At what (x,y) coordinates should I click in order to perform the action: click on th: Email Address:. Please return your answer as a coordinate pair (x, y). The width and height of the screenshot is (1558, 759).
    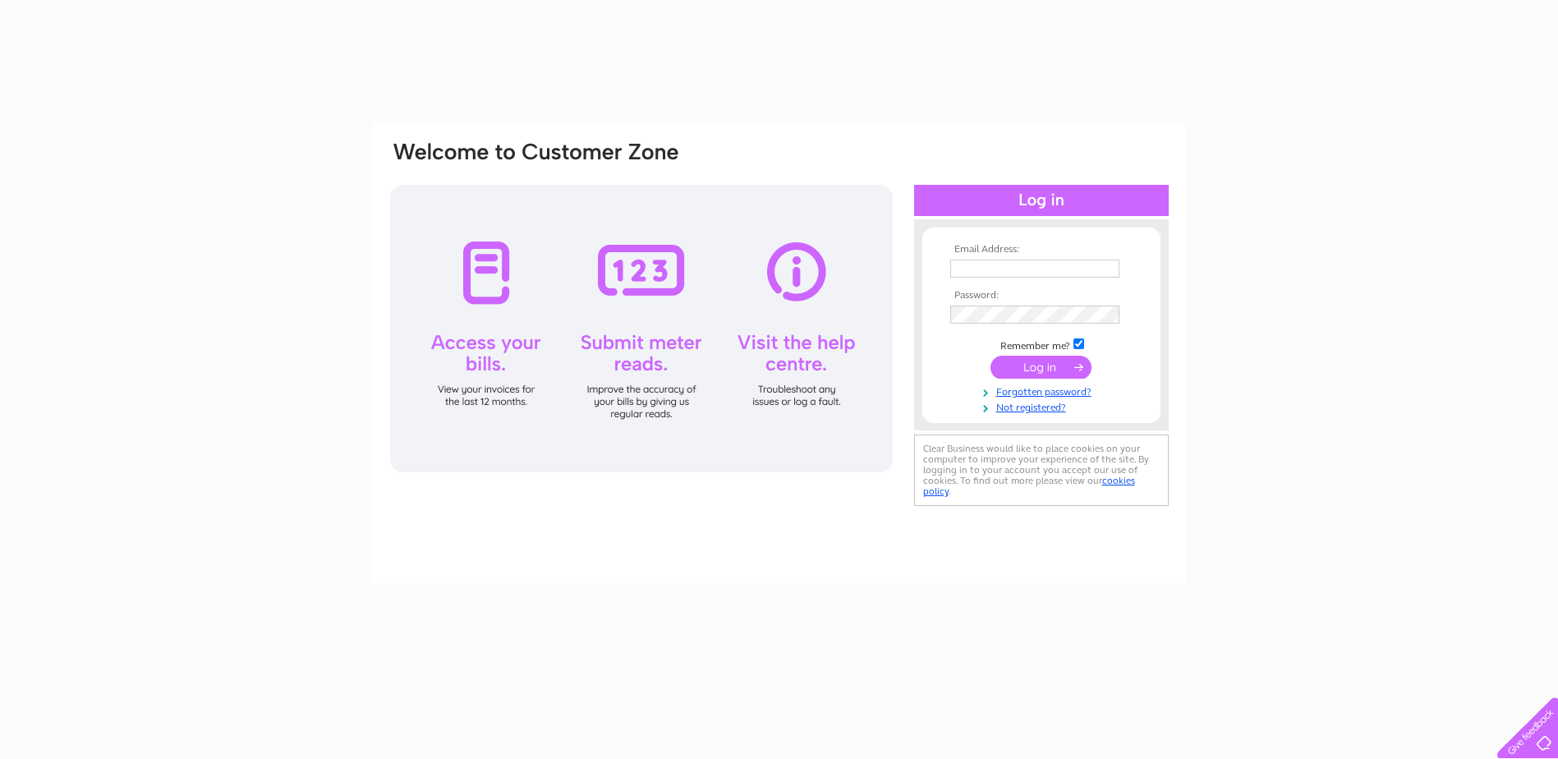
    Looking at the image, I should click on (1041, 250).